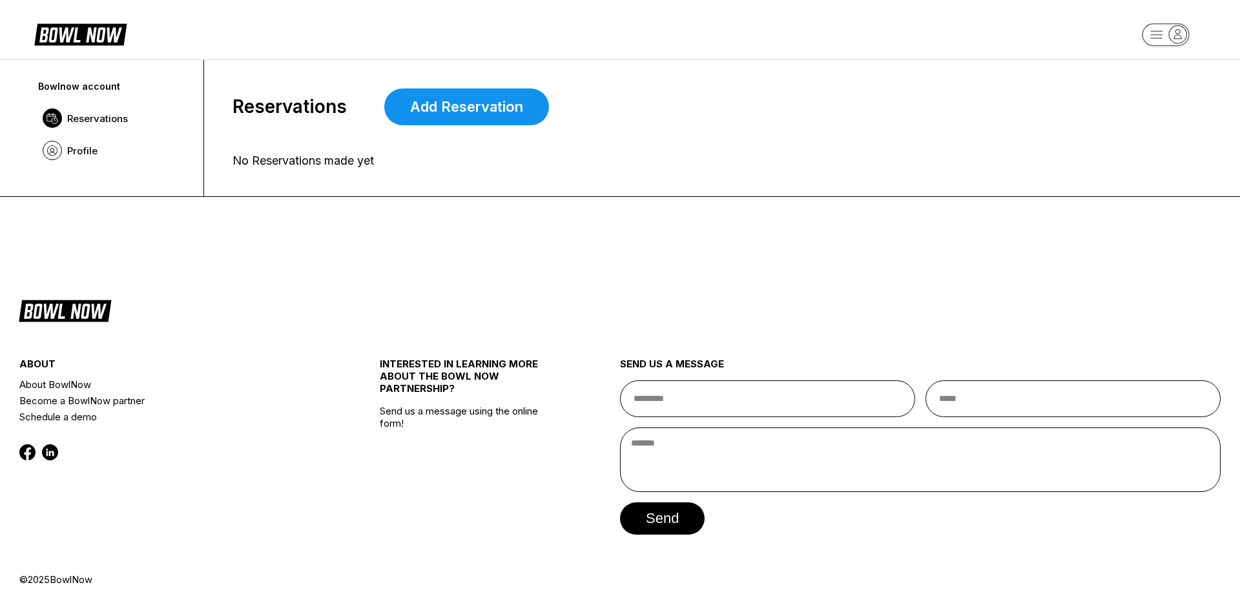 The image size is (1240, 605). Describe the element at coordinates (169, 417) in the screenshot. I see `a: Schedule a demo` at that location.